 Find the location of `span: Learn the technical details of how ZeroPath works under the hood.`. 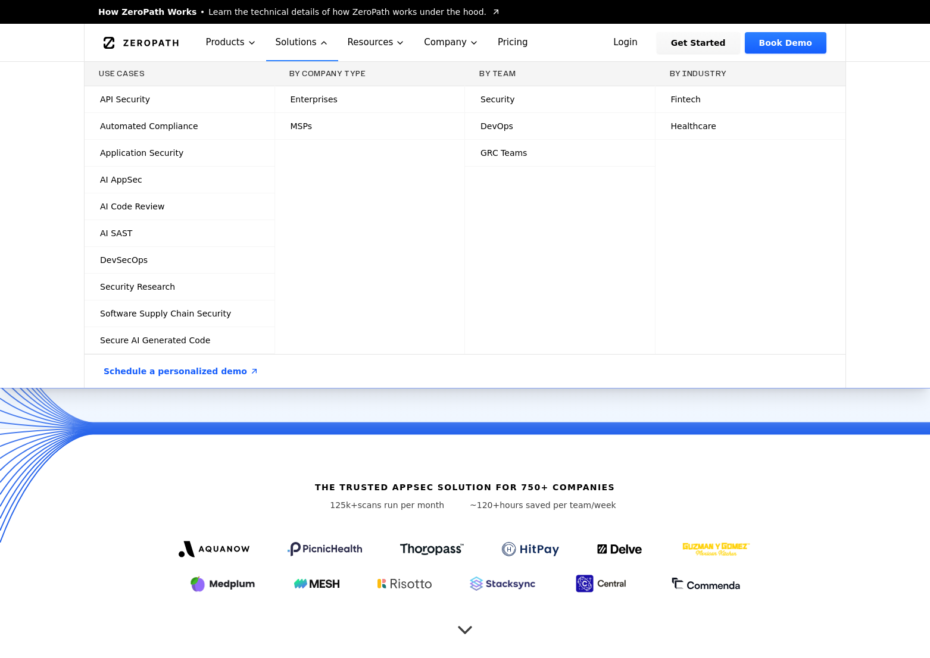

span: Learn the technical details of how ZeroPath works under the hood. is located at coordinates (347, 12).